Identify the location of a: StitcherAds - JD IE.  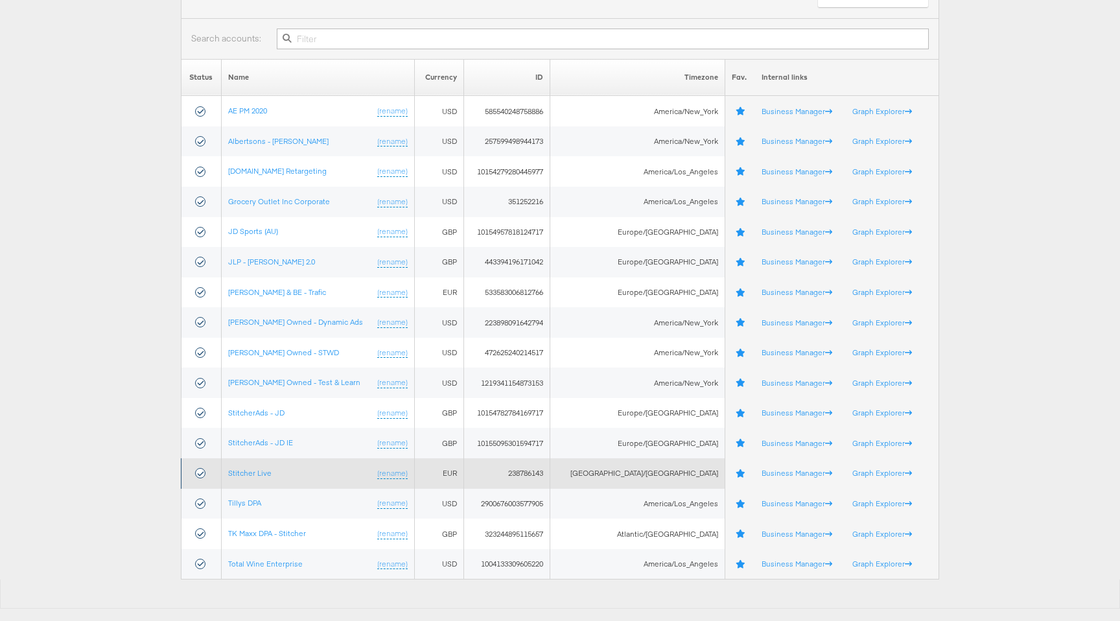
(261, 442).